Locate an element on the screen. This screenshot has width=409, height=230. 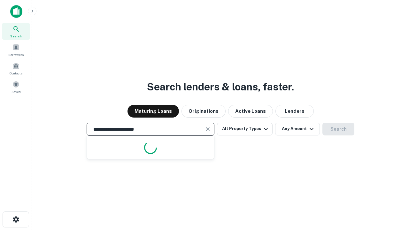
div: Borrowers is located at coordinates (16, 50).